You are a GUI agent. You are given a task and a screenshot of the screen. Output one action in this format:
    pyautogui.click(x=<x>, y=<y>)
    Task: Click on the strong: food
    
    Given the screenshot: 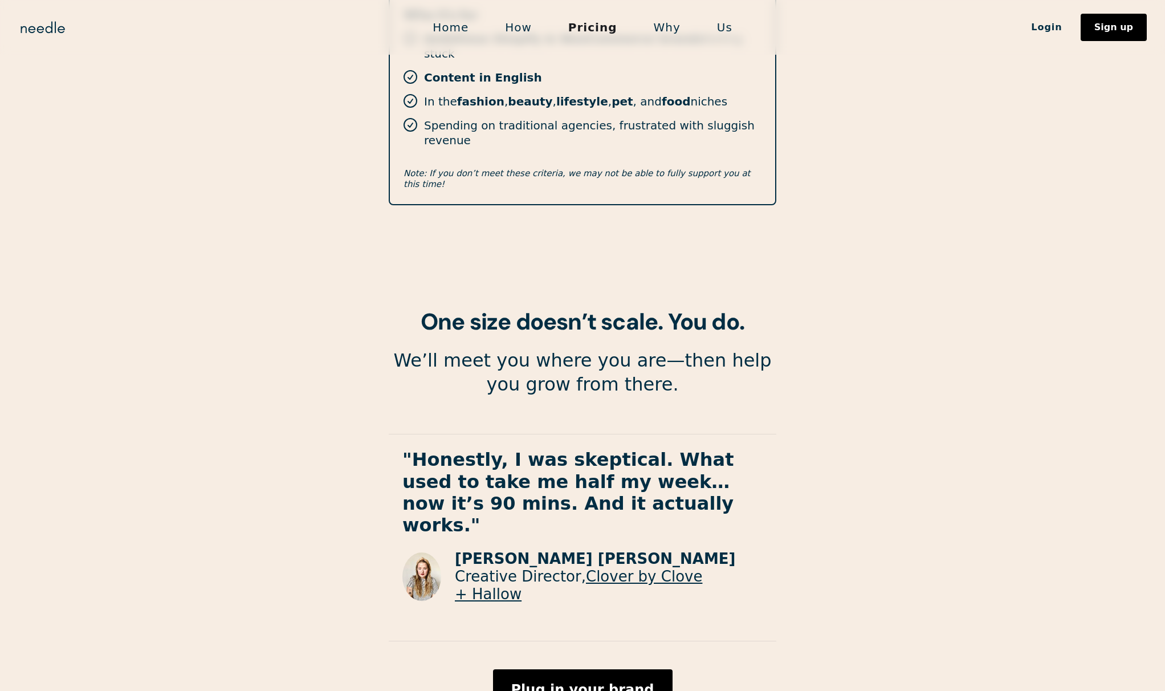 What is the action you would take?
    pyautogui.click(x=676, y=101)
    